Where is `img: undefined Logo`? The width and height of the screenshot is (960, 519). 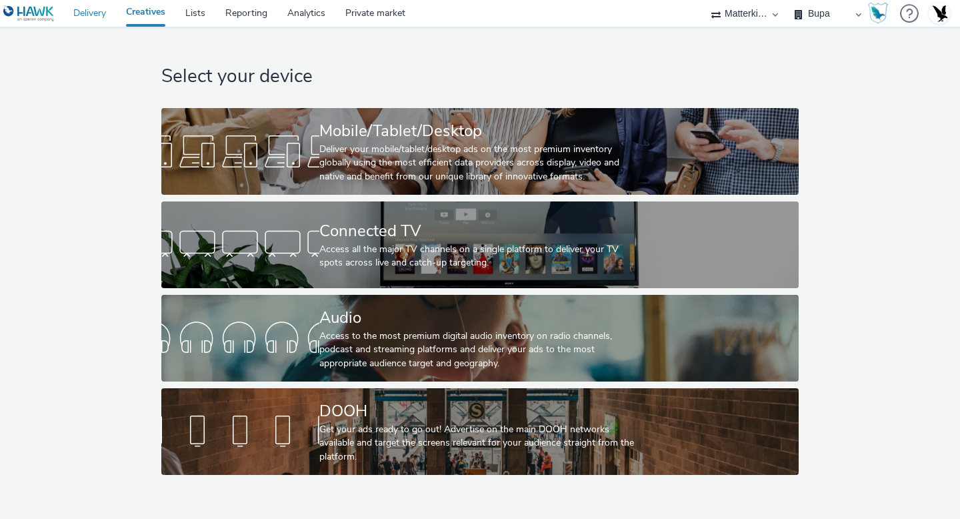
img: undefined Logo is located at coordinates (29, 13).